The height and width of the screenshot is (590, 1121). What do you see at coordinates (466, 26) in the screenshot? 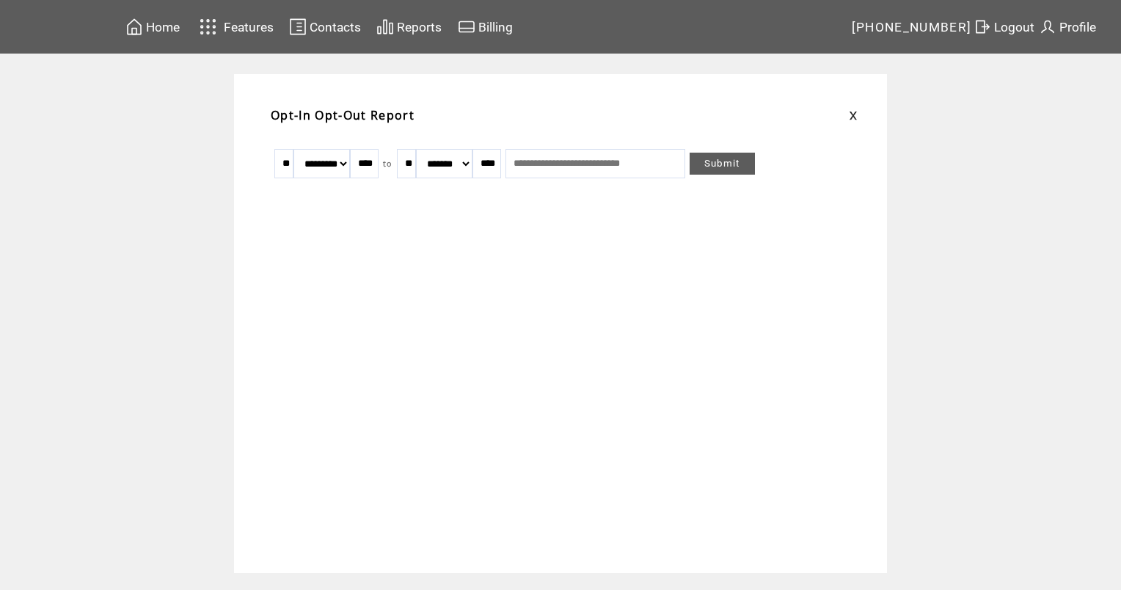
I see `img: creidtcard.svg` at bounding box center [466, 26].